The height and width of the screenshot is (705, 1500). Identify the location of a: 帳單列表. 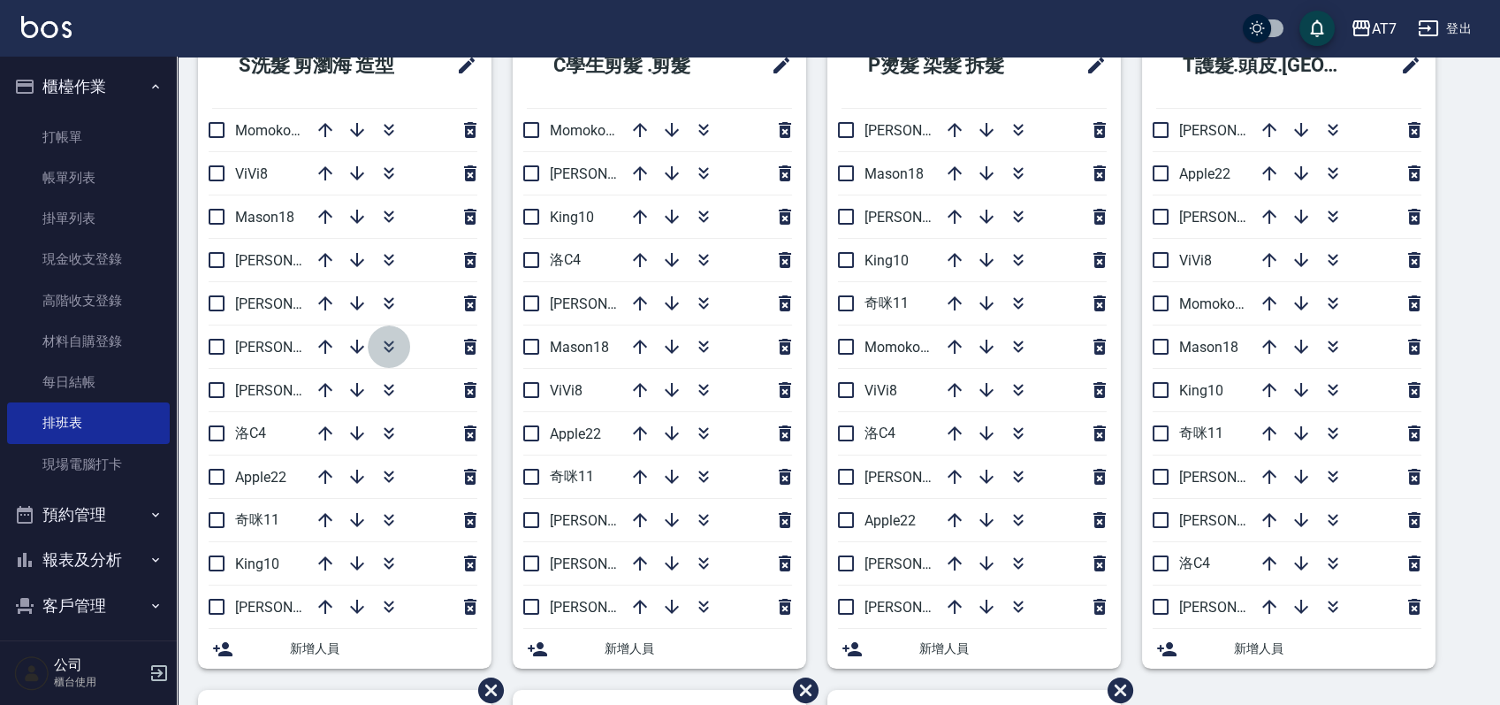
(88, 178).